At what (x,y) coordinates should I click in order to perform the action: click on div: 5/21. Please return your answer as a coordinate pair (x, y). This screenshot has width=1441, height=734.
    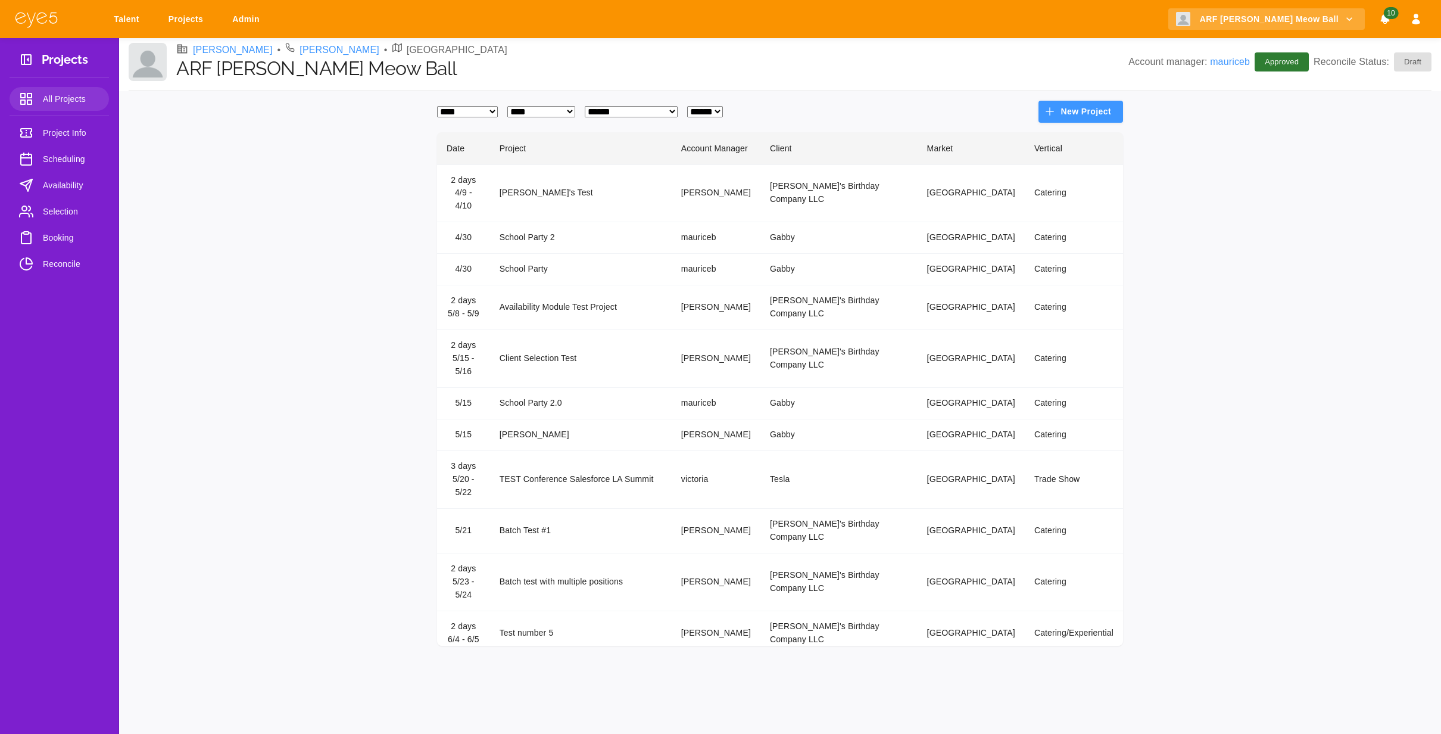
    Looking at the image, I should click on (463, 531).